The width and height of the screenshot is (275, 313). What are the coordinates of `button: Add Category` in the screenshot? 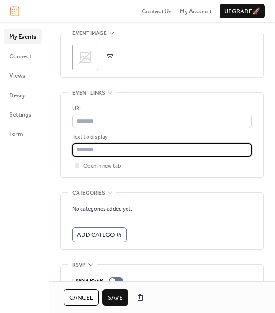 It's located at (99, 234).